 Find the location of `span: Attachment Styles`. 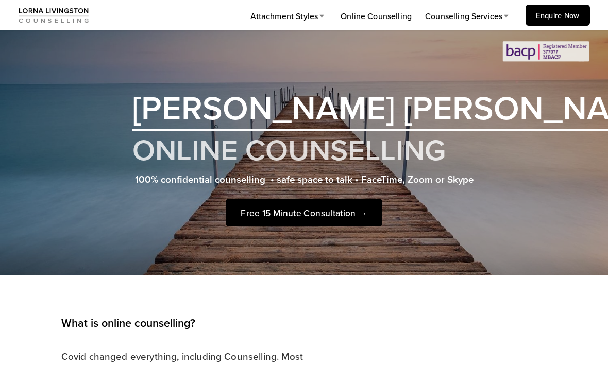

span: Attachment Styles is located at coordinates (284, 16).